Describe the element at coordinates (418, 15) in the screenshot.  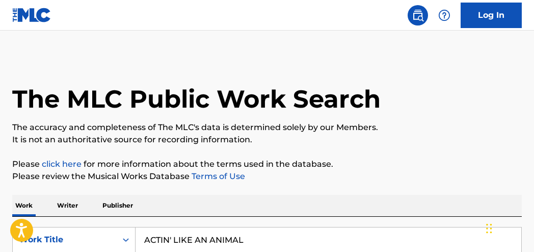
I see `a: Public Search` at that location.